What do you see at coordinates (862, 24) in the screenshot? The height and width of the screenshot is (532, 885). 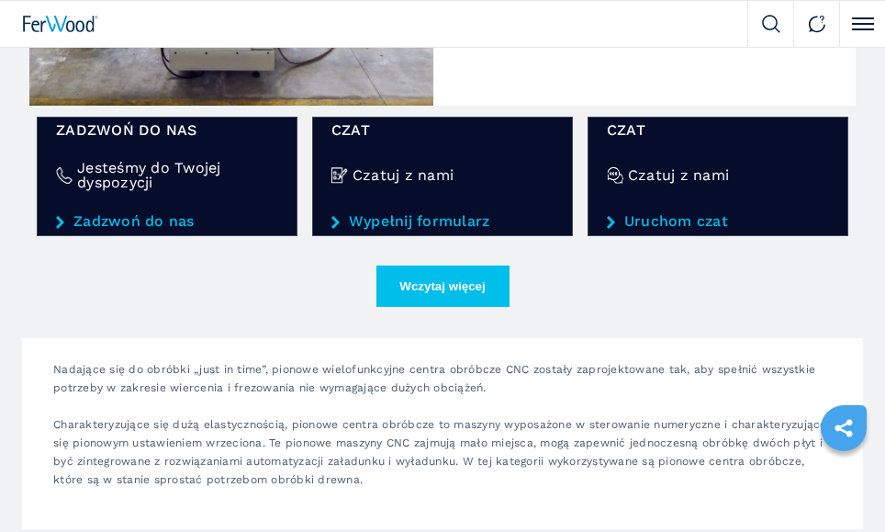 I see `button: Click to toggle menu` at bounding box center [862, 24].